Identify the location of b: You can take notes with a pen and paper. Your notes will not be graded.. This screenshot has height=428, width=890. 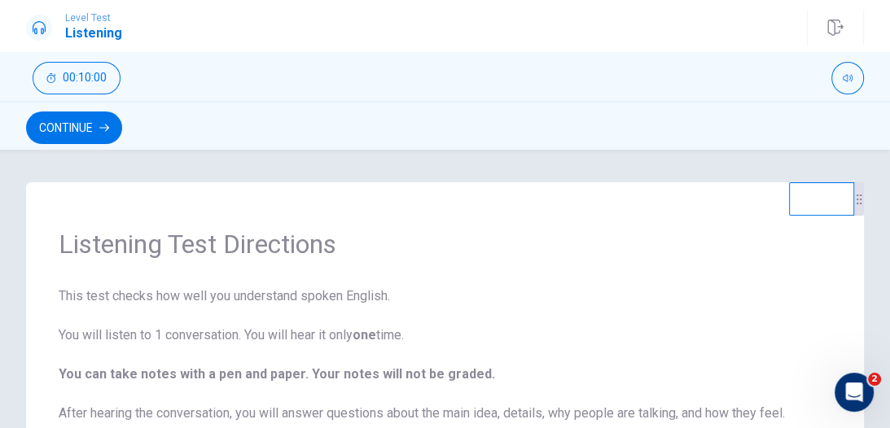
(277, 374).